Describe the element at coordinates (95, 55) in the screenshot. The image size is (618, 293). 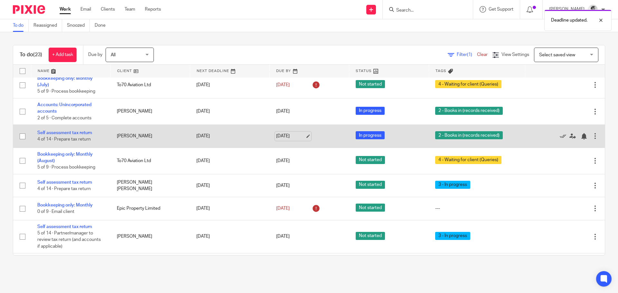
I see `p: Due by` at that location.